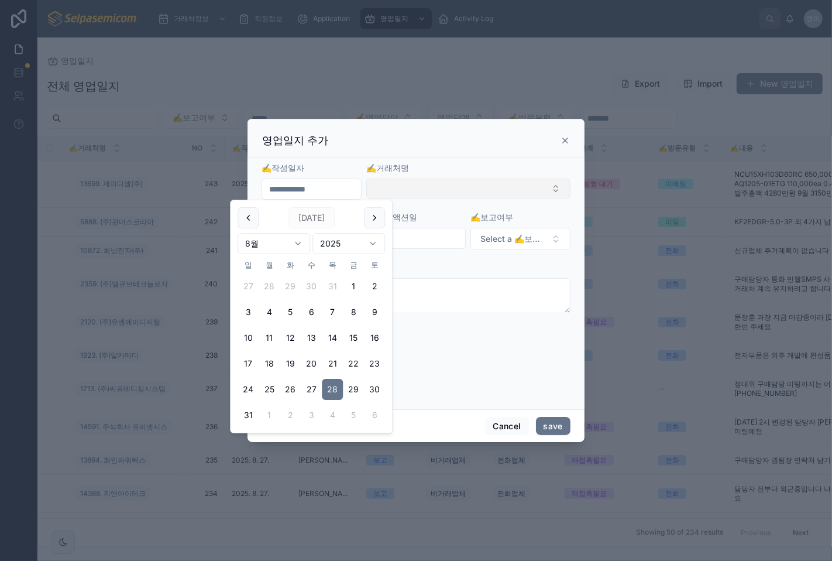  Describe the element at coordinates (375, 286) in the screenshot. I see `button: 2025년 8월 2일 토요일` at that location.